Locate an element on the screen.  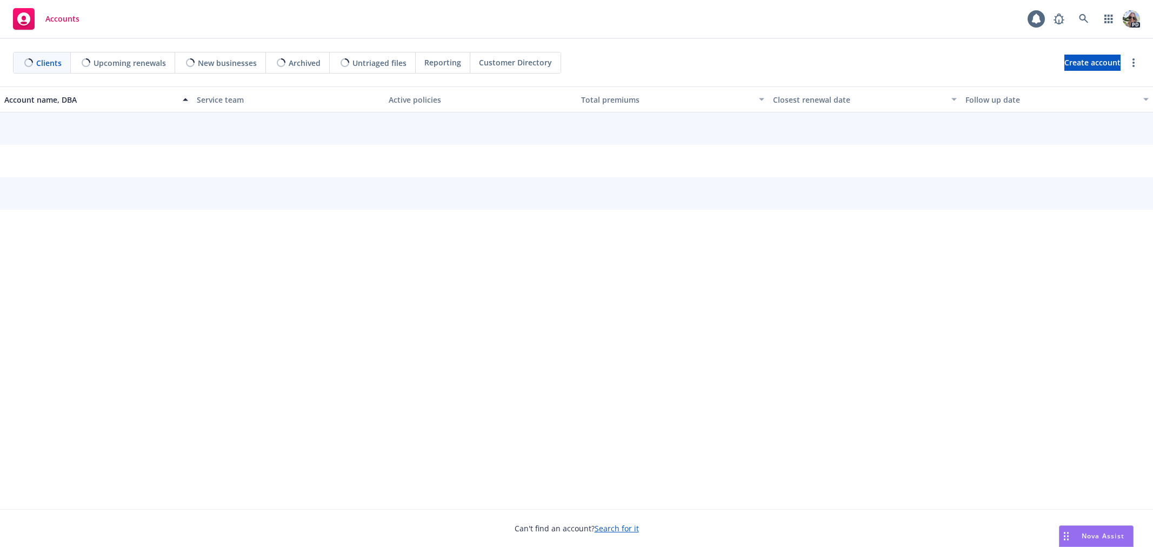
a: Report a Bug is located at coordinates (1059, 19).